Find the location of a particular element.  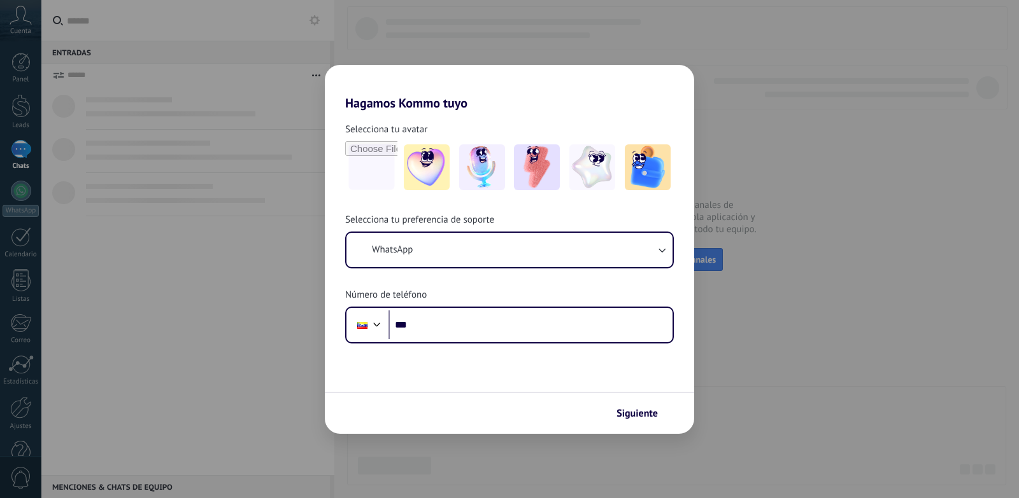

span: Siguiente is located at coordinates (637, 414).